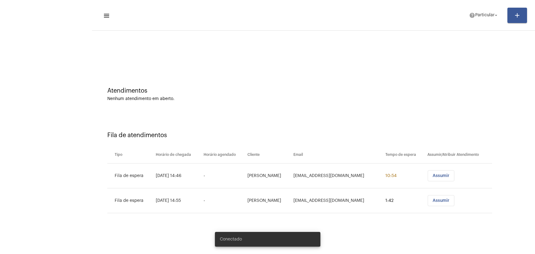 This screenshot has height=254, width=535. I want to click on span: Particular, so click(485, 15).